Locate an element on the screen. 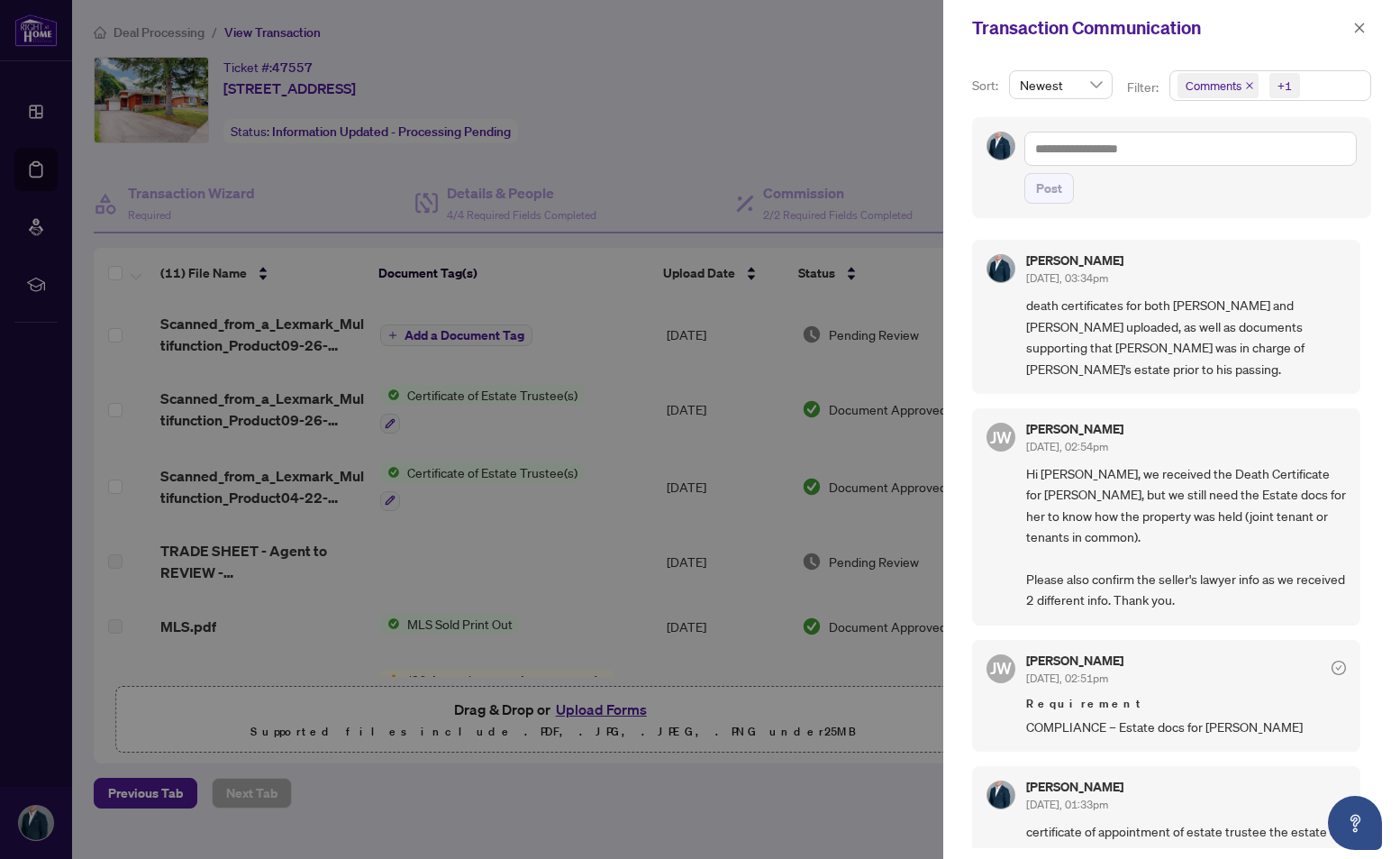 The width and height of the screenshot is (1400, 859). div: +1 is located at coordinates (1285, 86).